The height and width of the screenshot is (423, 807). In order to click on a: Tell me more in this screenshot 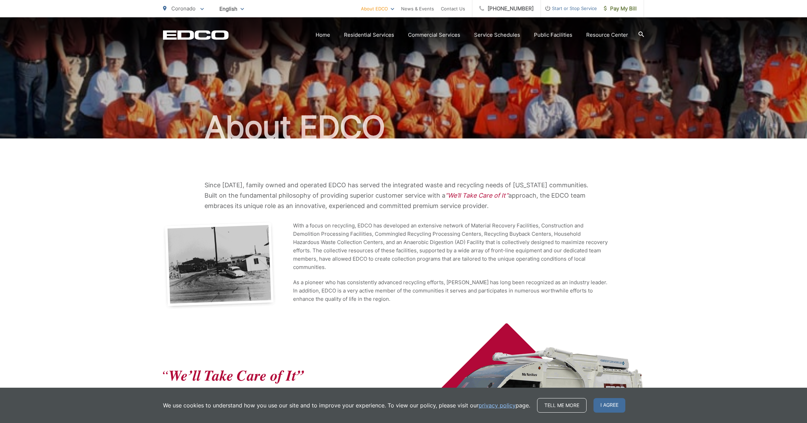, I will do `click(562, 405)`.